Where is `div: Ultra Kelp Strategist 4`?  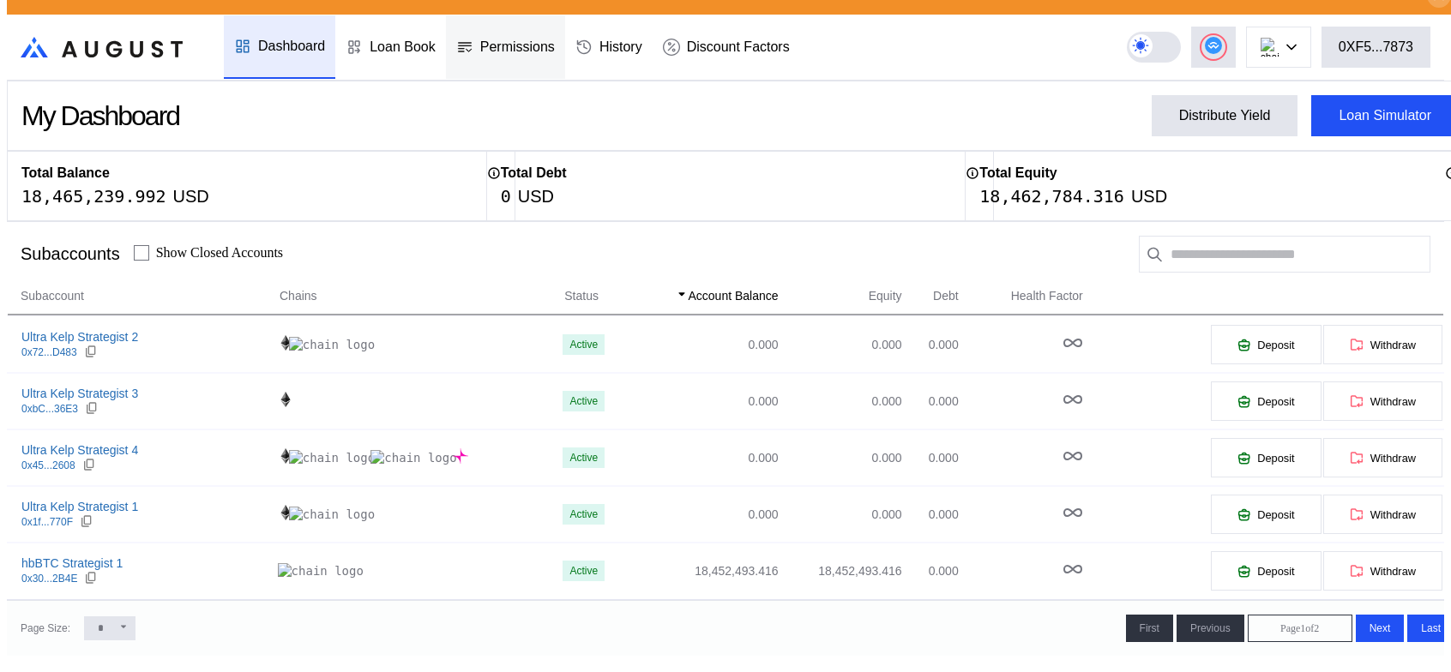 div: Ultra Kelp Strategist 4 is located at coordinates (80, 450).